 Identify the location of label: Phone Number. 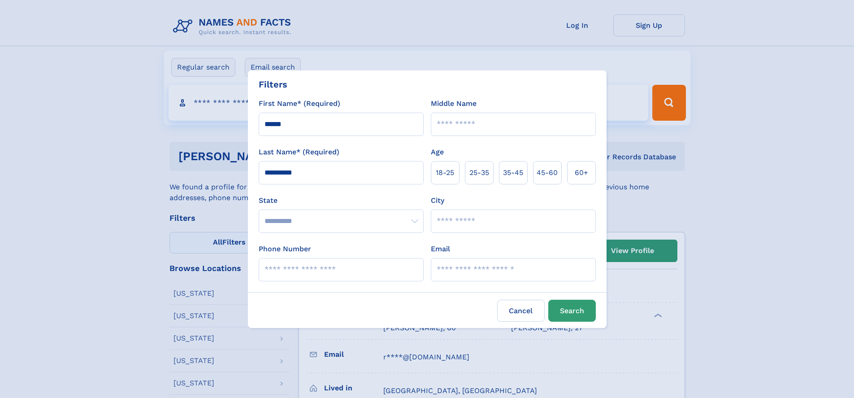
(285, 249).